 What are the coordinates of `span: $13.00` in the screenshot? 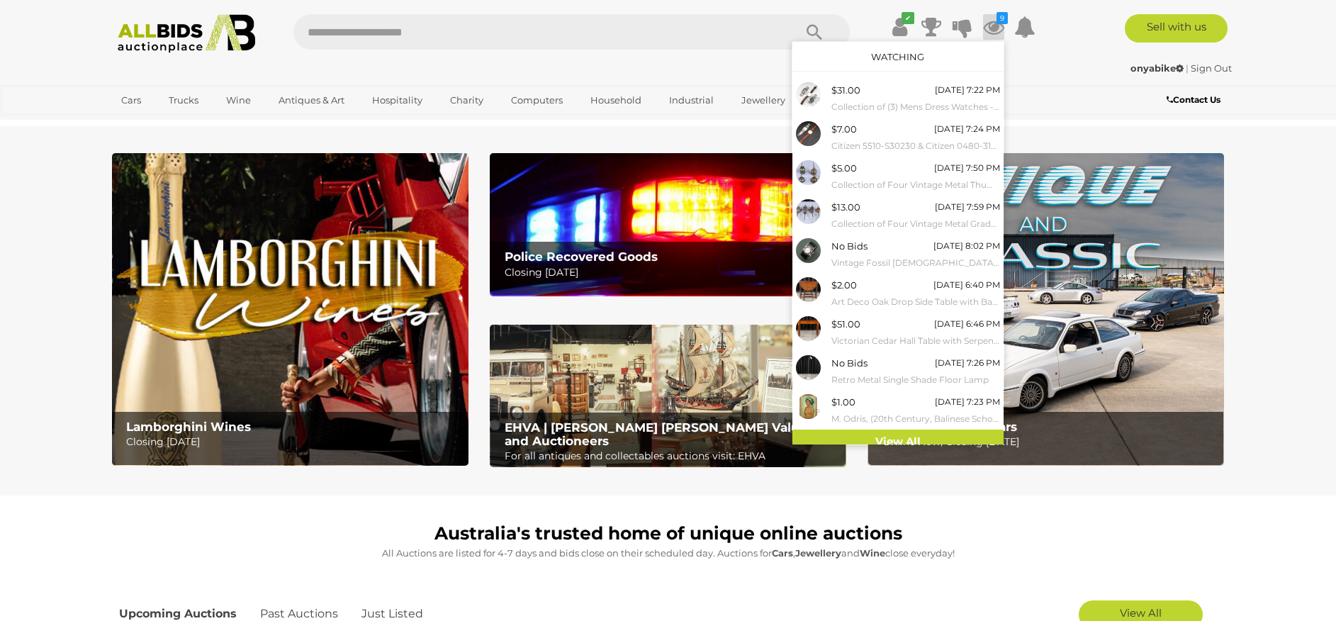 It's located at (846, 207).